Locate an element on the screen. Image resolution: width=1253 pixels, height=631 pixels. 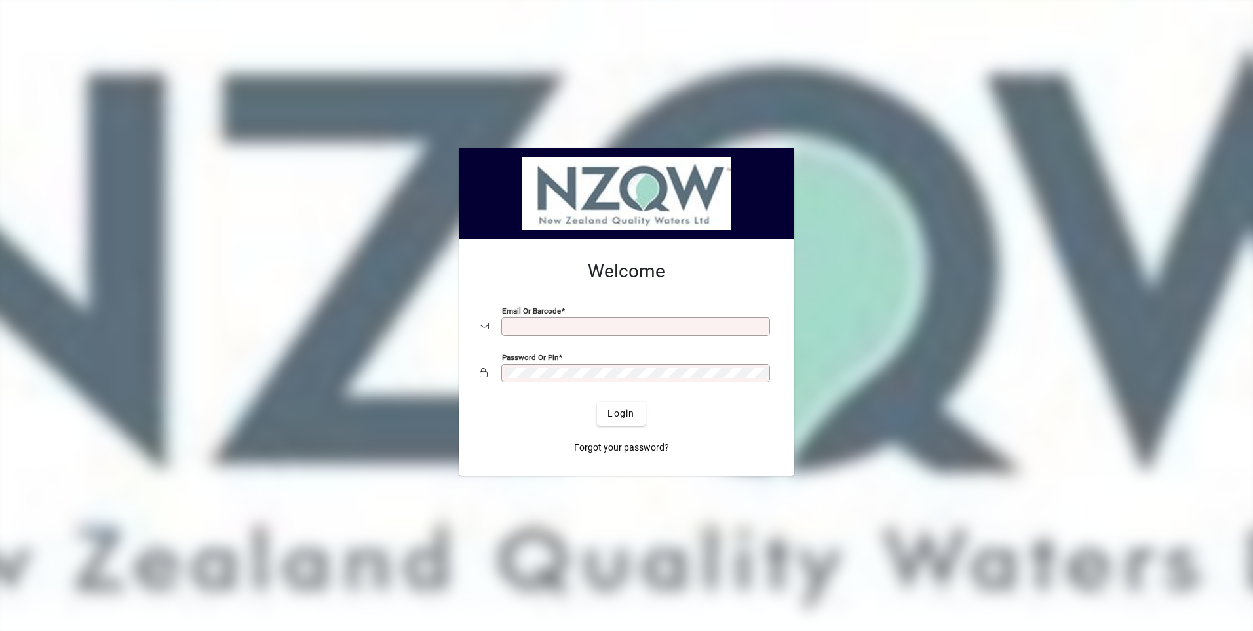
a: Forgot your password? is located at coordinates (621, 448).